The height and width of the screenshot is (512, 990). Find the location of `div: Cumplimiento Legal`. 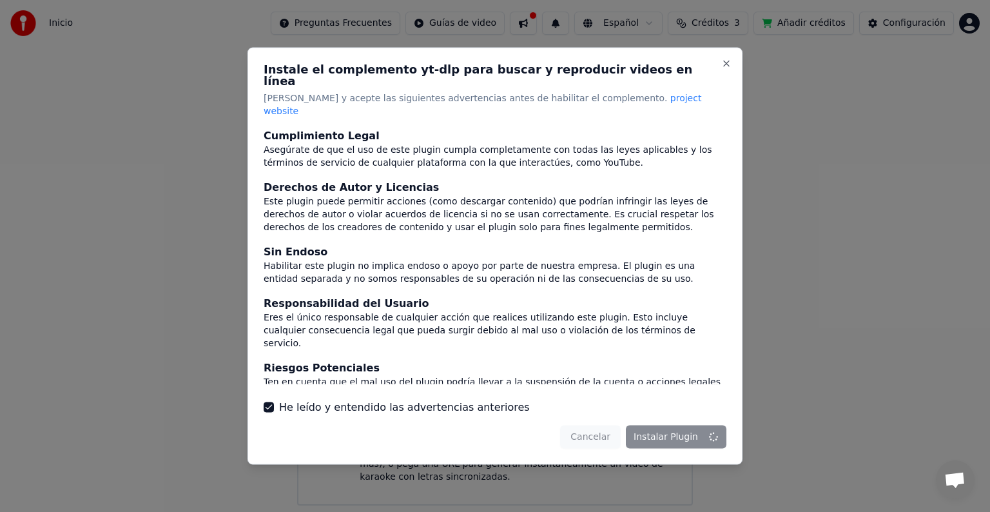

div: Cumplimiento Legal is located at coordinates (495, 135).